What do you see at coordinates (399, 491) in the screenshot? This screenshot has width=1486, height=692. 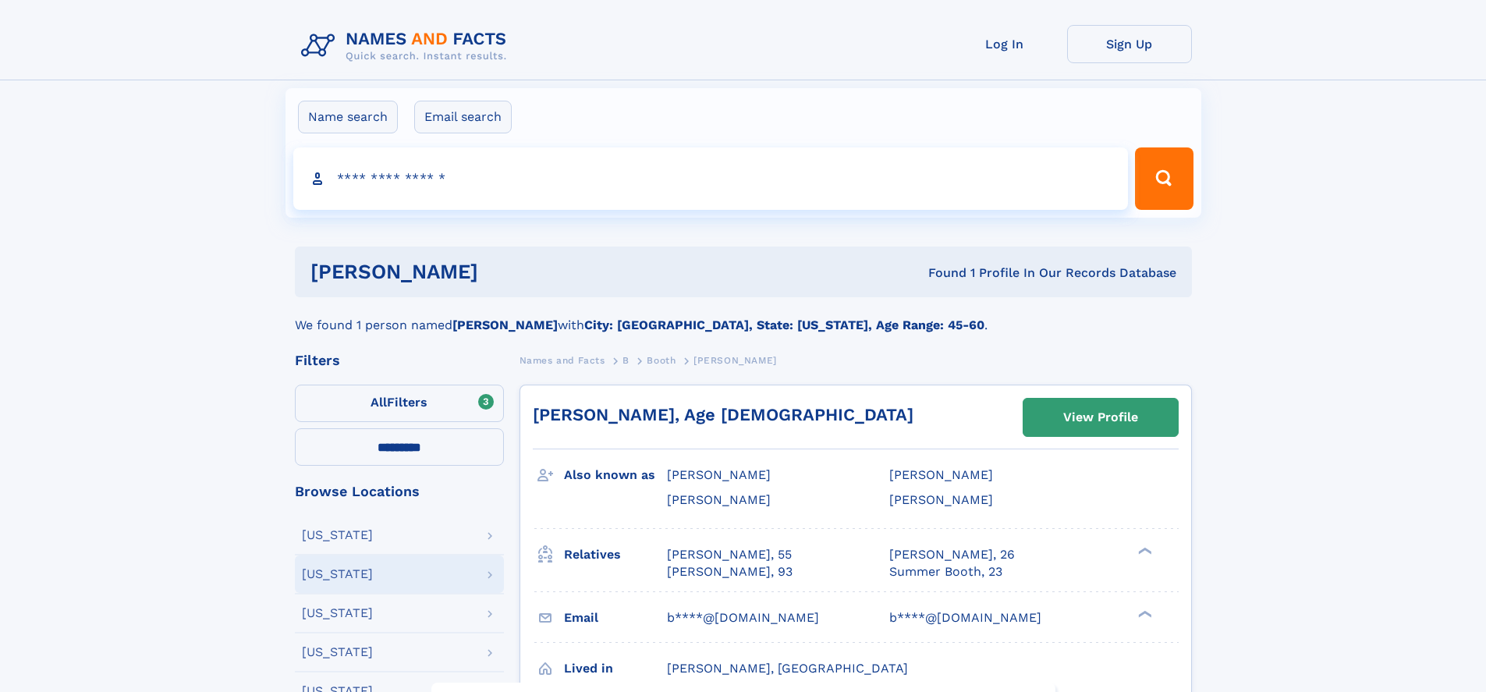 I see `div: Browse Locations` at bounding box center [399, 491].